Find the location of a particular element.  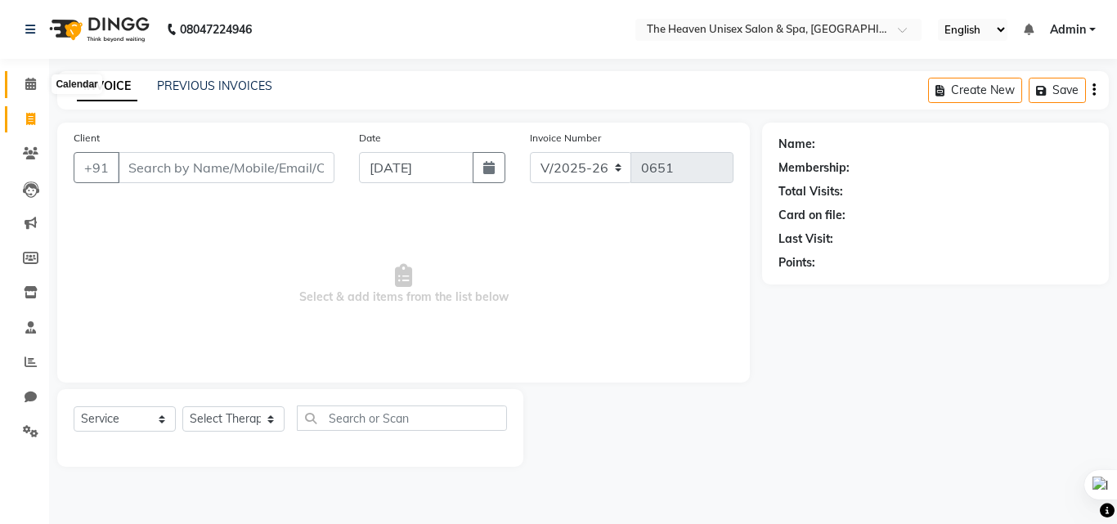

button: Save is located at coordinates (1057, 90).